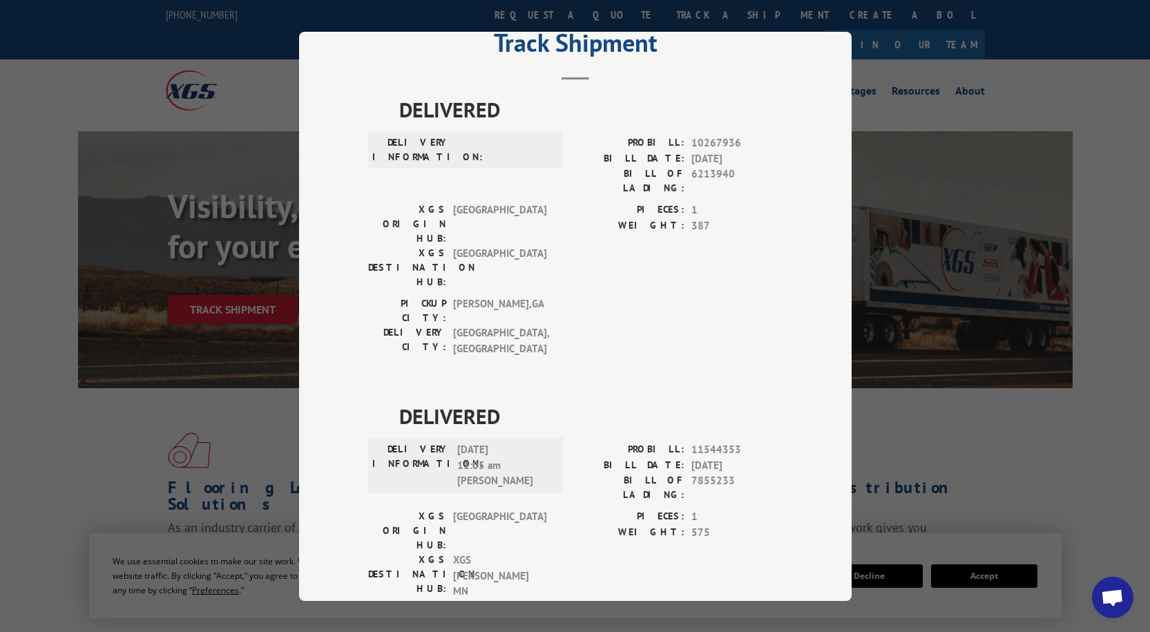  What do you see at coordinates (737, 488) in the screenshot?
I see `span: 7855233` at bounding box center [737, 488].